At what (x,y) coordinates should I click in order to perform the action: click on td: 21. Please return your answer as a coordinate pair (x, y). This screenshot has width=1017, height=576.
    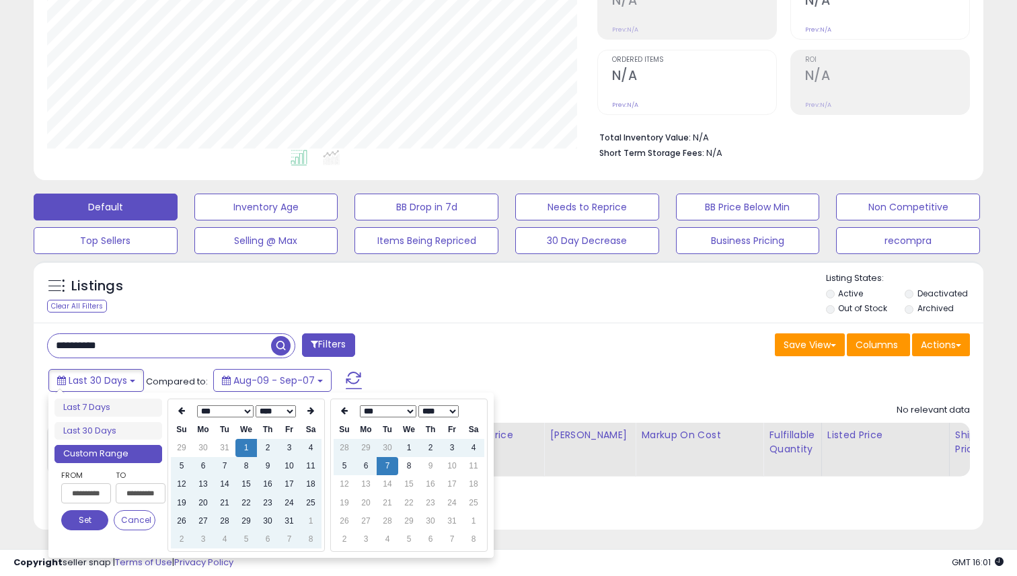
    Looking at the image, I should click on (225, 503).